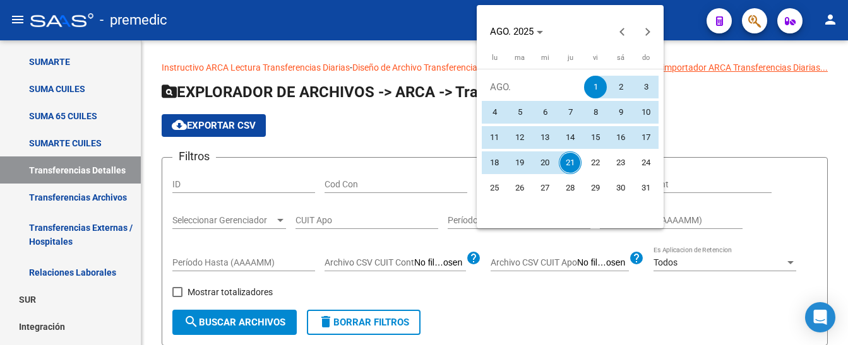 The width and height of the screenshot is (848, 345). I want to click on span: 13, so click(545, 138).